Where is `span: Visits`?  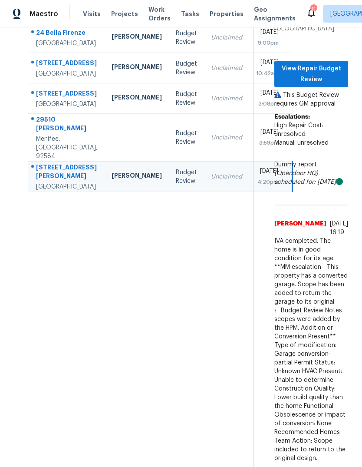
span: Visits is located at coordinates (92, 14).